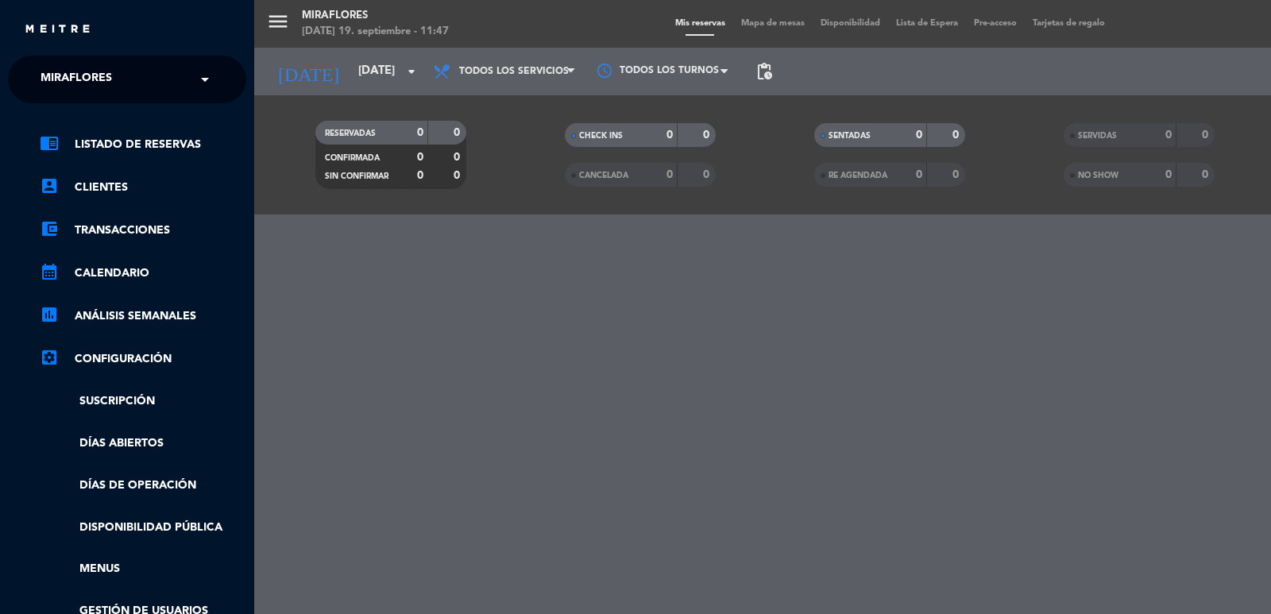 Image resolution: width=1271 pixels, height=614 pixels. I want to click on a: Disponibilidad pública, so click(143, 527).